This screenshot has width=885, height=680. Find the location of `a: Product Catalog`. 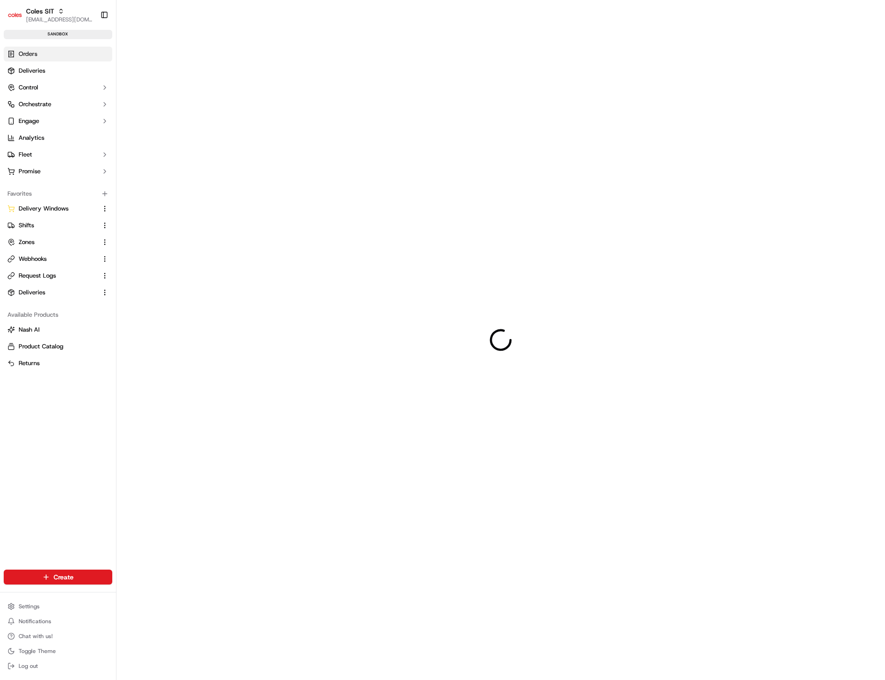

a: Product Catalog is located at coordinates (58, 347).